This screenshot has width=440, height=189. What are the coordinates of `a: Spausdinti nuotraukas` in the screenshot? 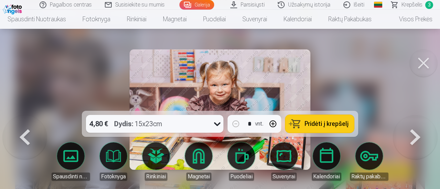 It's located at (71, 162).